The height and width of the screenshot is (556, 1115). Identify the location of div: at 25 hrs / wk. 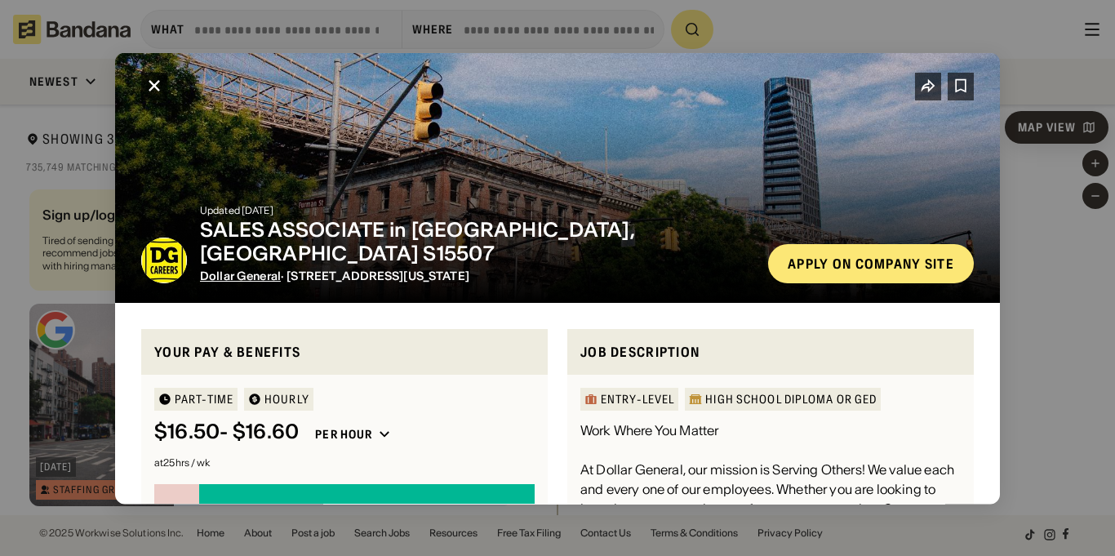
(344, 463).